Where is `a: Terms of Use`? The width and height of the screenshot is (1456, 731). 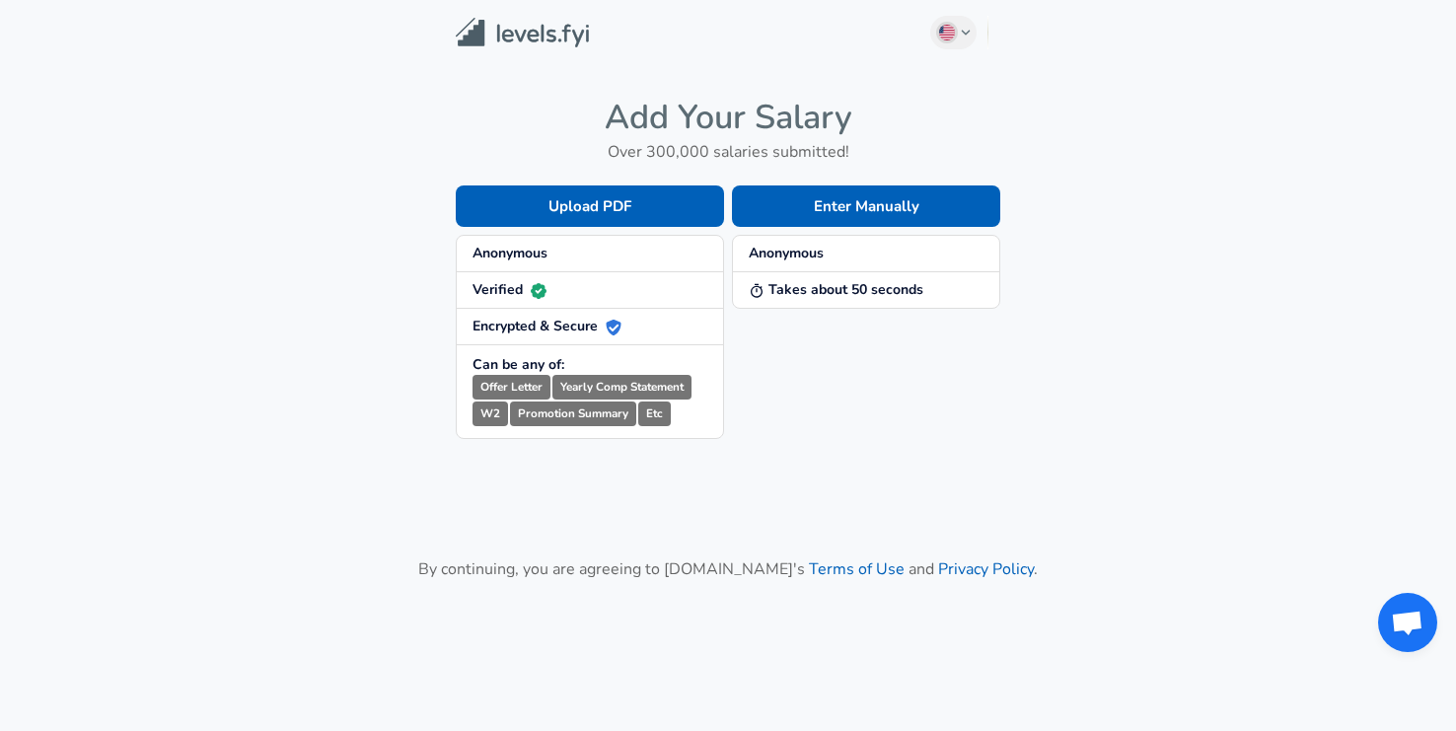 a: Terms of Use is located at coordinates (857, 569).